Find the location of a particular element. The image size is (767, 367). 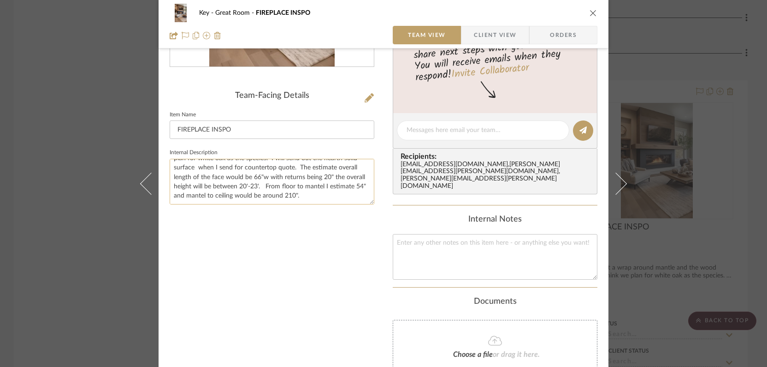

span: Client View is located at coordinates (495, 35).